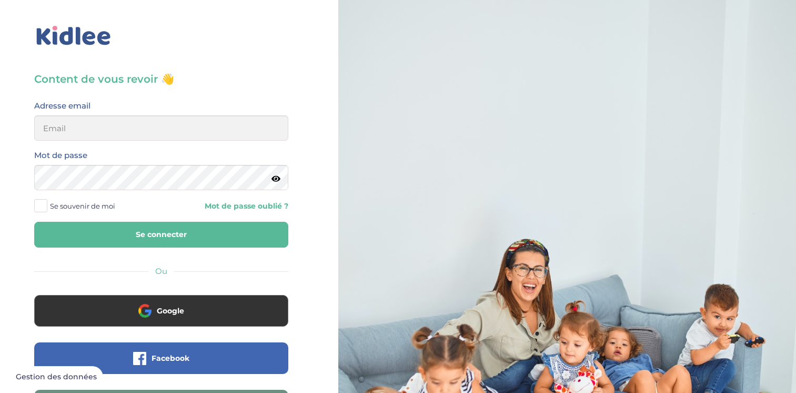 The height and width of the screenshot is (393, 796). Describe the element at coordinates (161, 271) in the screenshot. I see `span: Ou` at that location.